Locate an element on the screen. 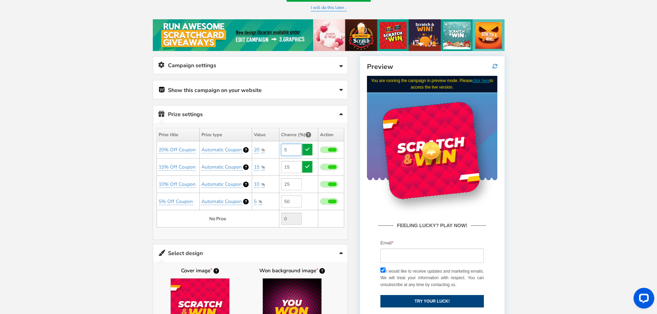 The width and height of the screenshot is (657, 314). a: 15 is located at coordinates (257, 167).